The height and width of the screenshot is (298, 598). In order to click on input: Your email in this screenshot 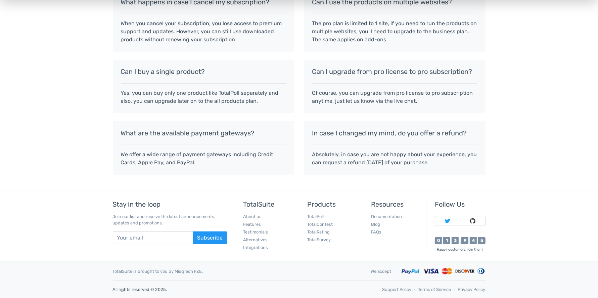, I will do `click(153, 238)`.